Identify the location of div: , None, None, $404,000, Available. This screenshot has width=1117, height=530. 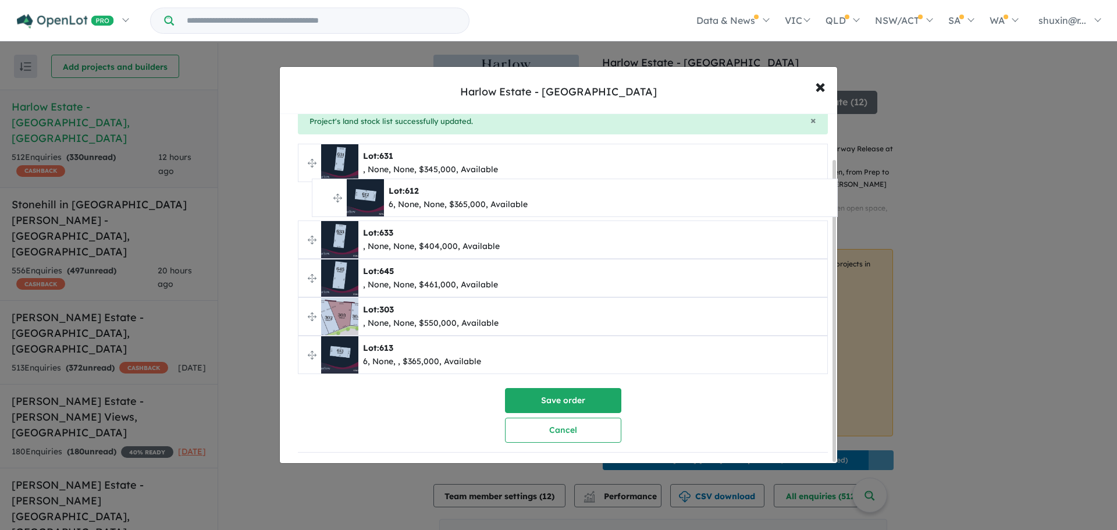
(431, 247).